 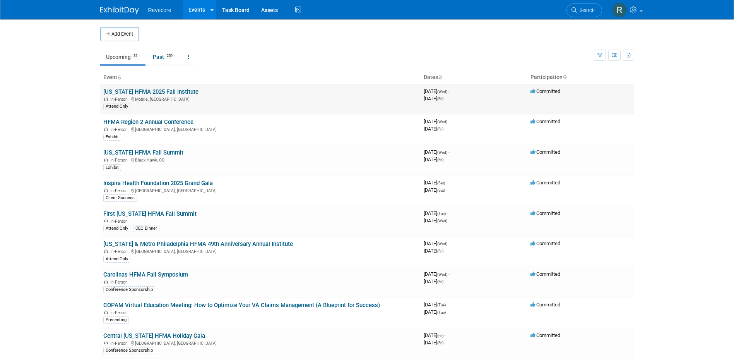 What do you see at coordinates (135, 56) in the screenshot?
I see `span: 32` at bounding box center [135, 56].